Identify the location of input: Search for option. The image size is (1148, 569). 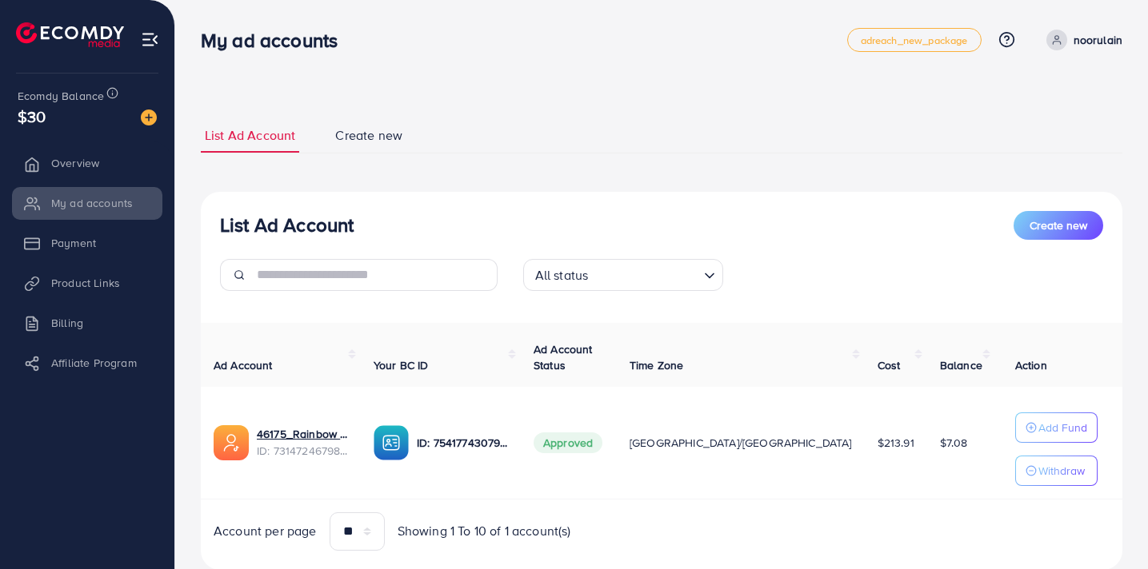
(645, 274).